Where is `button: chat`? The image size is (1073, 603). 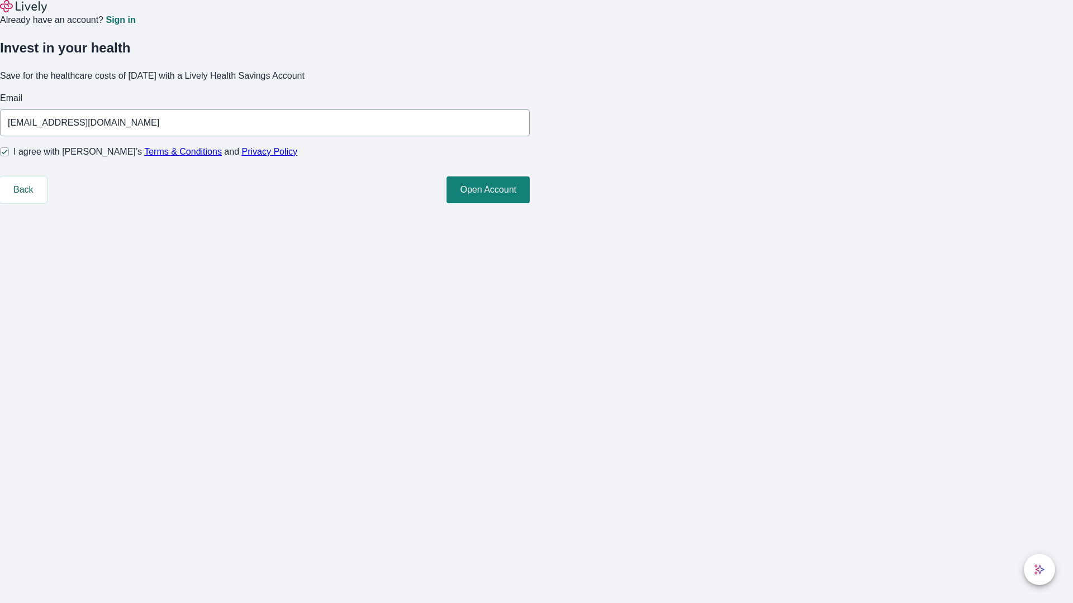
button: chat is located at coordinates (1039, 570).